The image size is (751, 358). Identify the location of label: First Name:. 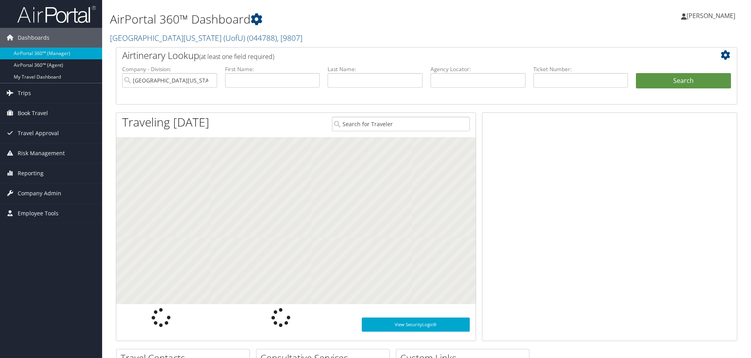
(273, 69).